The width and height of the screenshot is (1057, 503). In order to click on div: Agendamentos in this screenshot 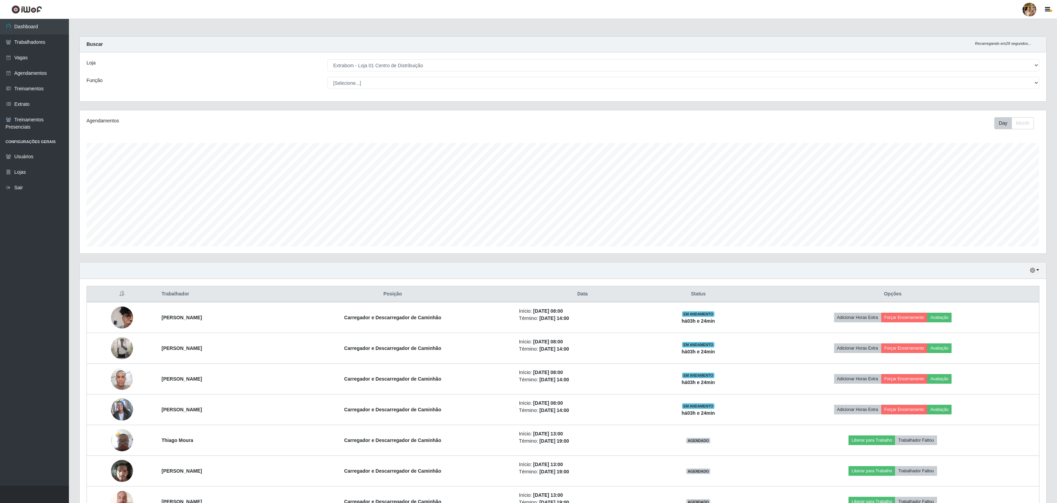, I will do `click(282, 121)`.